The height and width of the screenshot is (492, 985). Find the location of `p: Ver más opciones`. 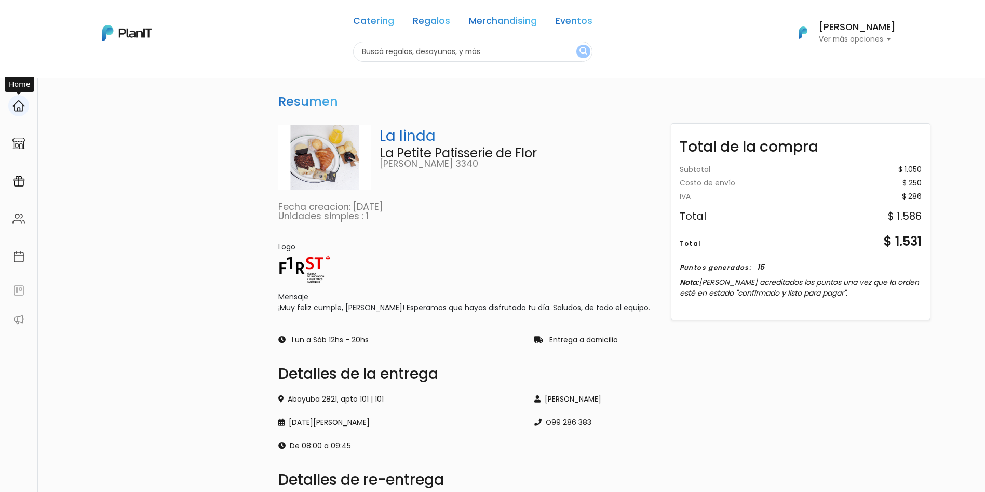

p: Ver más opciones is located at coordinates (857, 39).